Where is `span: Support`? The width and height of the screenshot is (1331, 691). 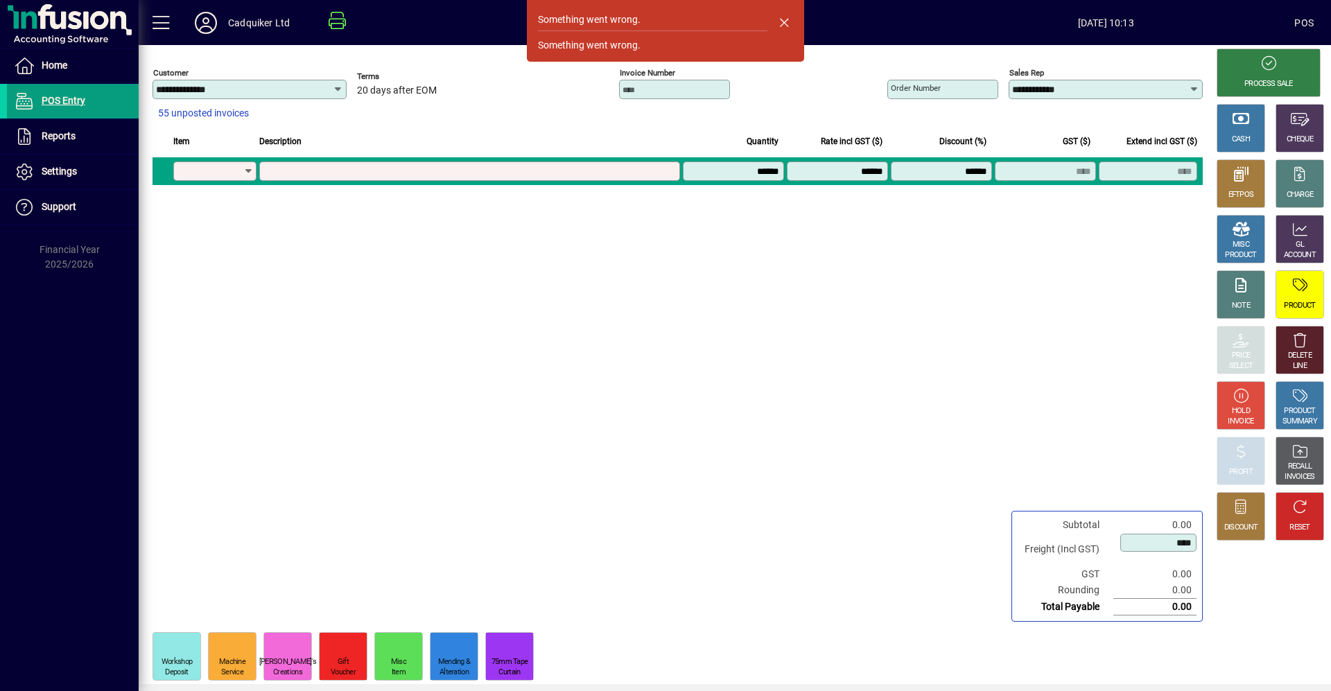
span: Support is located at coordinates (59, 207).